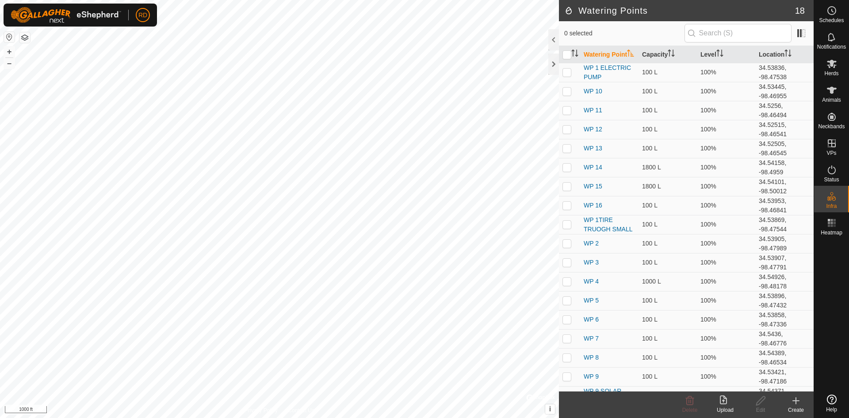  Describe the element at coordinates (591, 243) in the screenshot. I see `a: WP 2` at that location.